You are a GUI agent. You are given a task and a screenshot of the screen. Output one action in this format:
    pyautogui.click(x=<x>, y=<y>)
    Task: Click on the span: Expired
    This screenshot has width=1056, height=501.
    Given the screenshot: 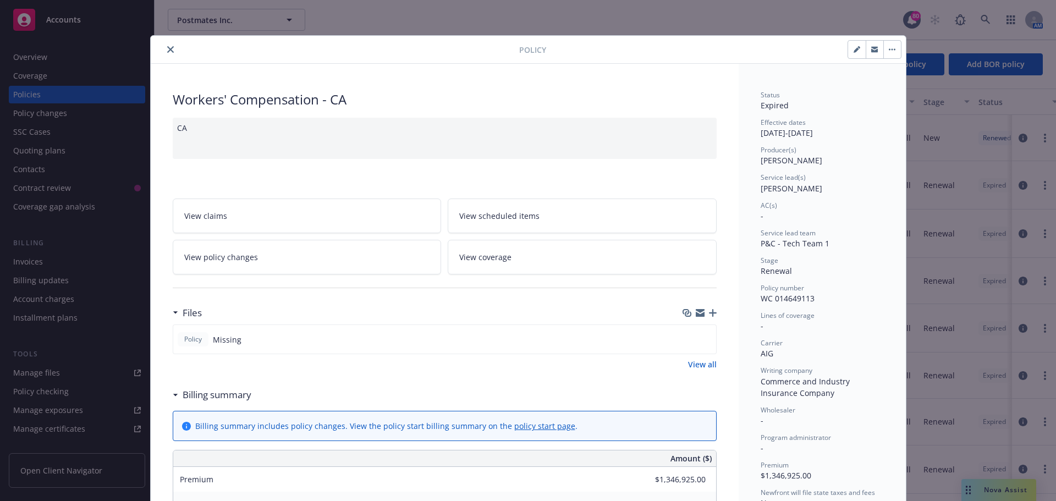 What is the action you would take?
    pyautogui.click(x=774, y=105)
    